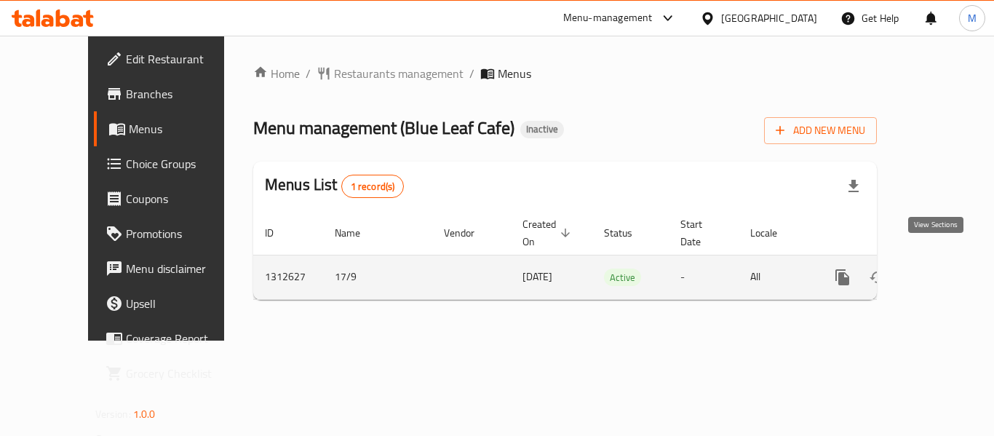 This screenshot has height=436, width=994. Describe the element at coordinates (113, 414) in the screenshot. I see `span: Version:` at that location.